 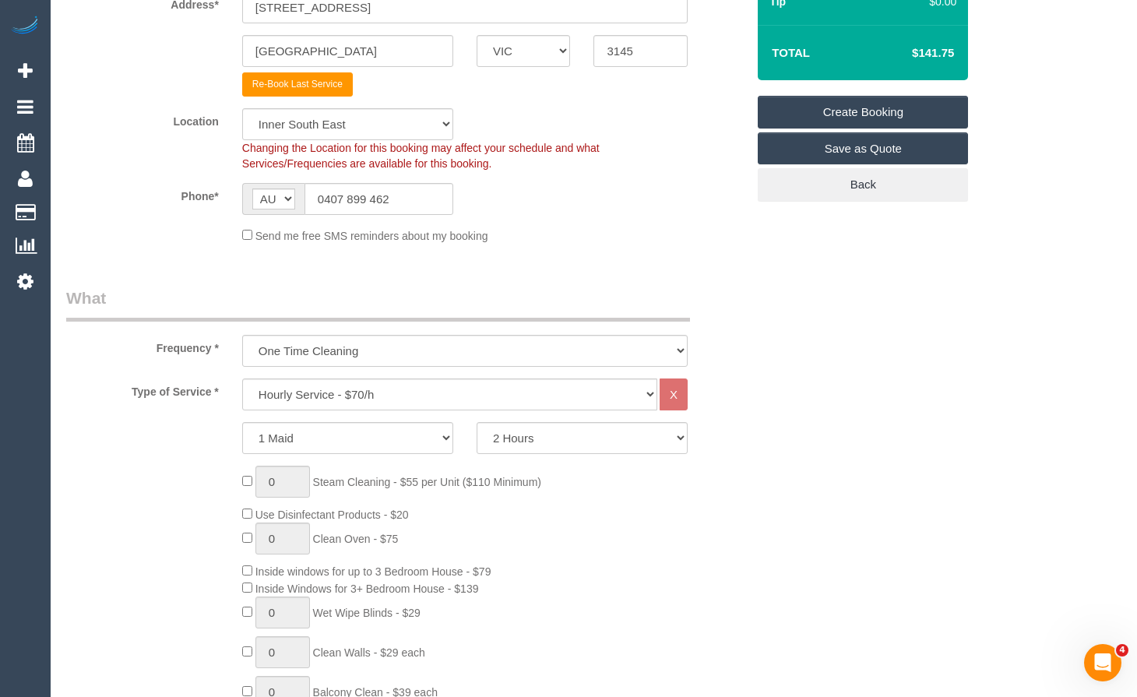 What do you see at coordinates (863, 112) in the screenshot?
I see `a: Create Booking` at bounding box center [863, 112].